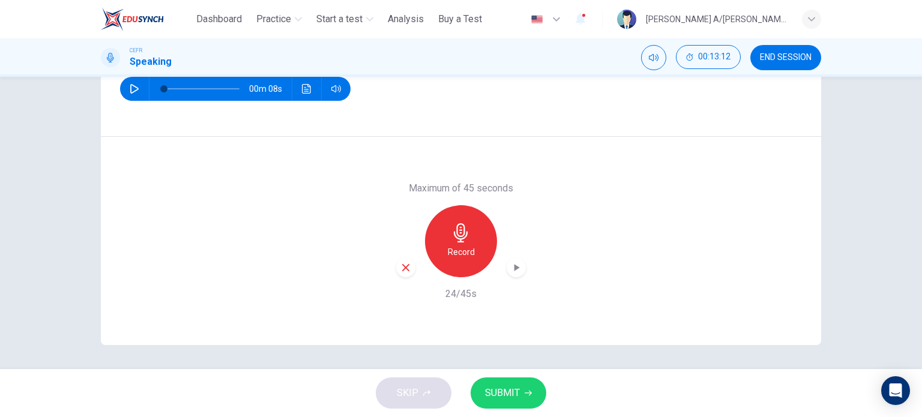 This screenshot has width=922, height=417. What do you see at coordinates (786, 58) in the screenshot?
I see `span: END SESSION` at bounding box center [786, 58].